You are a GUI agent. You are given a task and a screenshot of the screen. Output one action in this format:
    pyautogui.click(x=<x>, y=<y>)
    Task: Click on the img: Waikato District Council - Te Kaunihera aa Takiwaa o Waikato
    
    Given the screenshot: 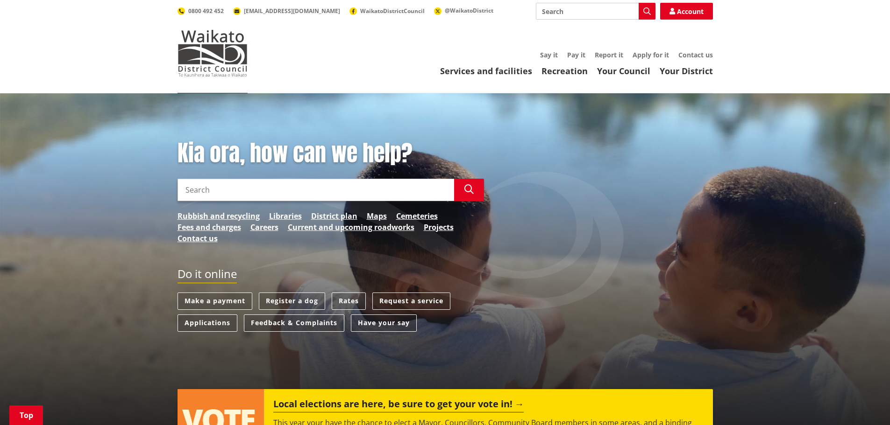 What is the action you would take?
    pyautogui.click(x=213, y=53)
    